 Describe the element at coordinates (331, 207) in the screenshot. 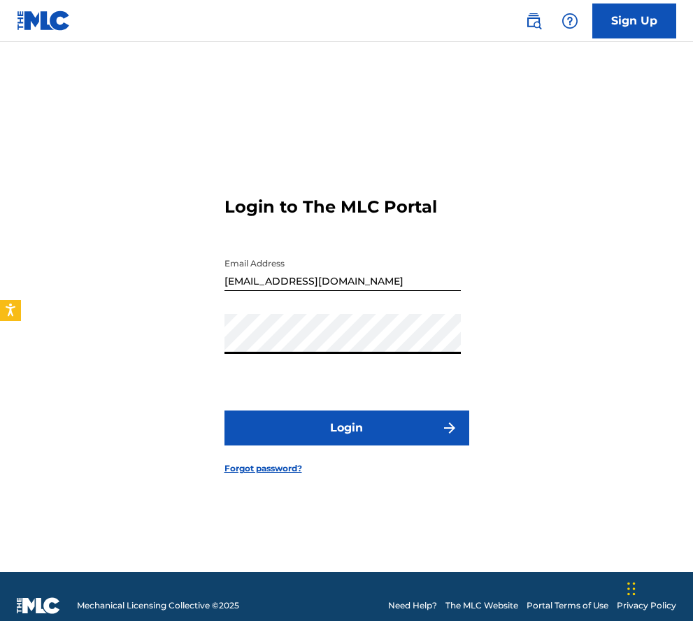

I see `h3: Login to The MLC Portal` at that location.